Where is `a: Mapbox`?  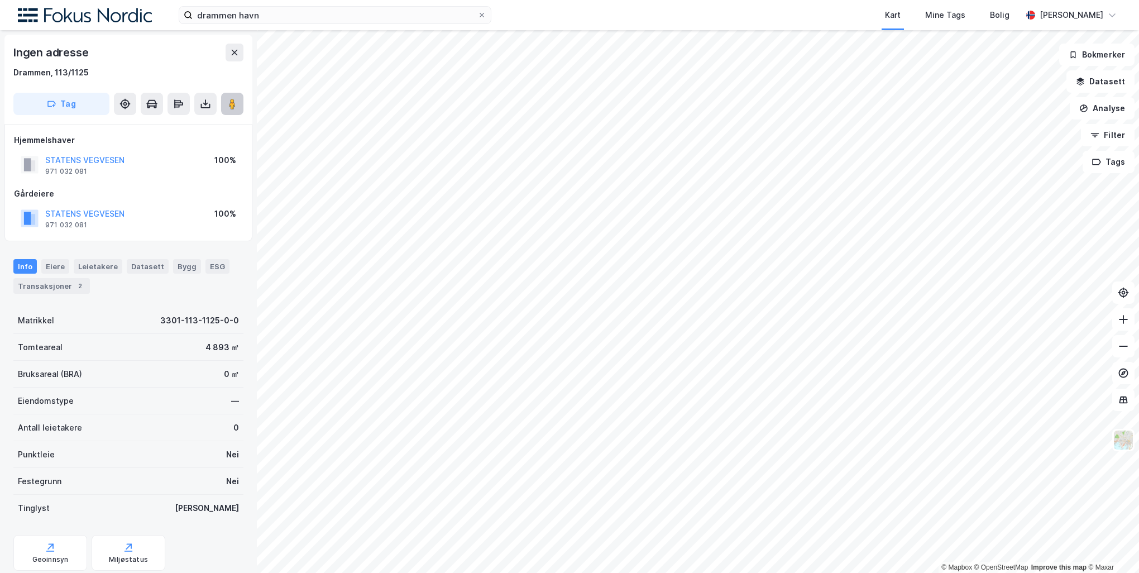
a: Mapbox is located at coordinates (956, 567).